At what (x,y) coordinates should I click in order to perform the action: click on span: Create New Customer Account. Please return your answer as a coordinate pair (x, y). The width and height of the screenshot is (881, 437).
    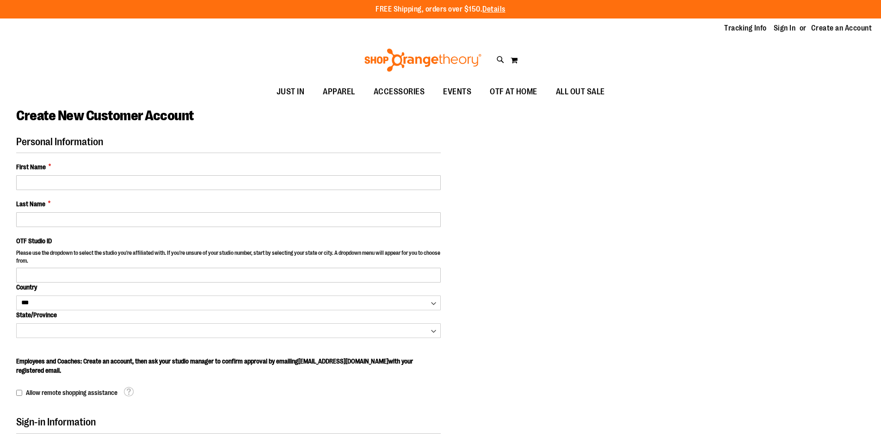
    Looking at the image, I should click on (105, 116).